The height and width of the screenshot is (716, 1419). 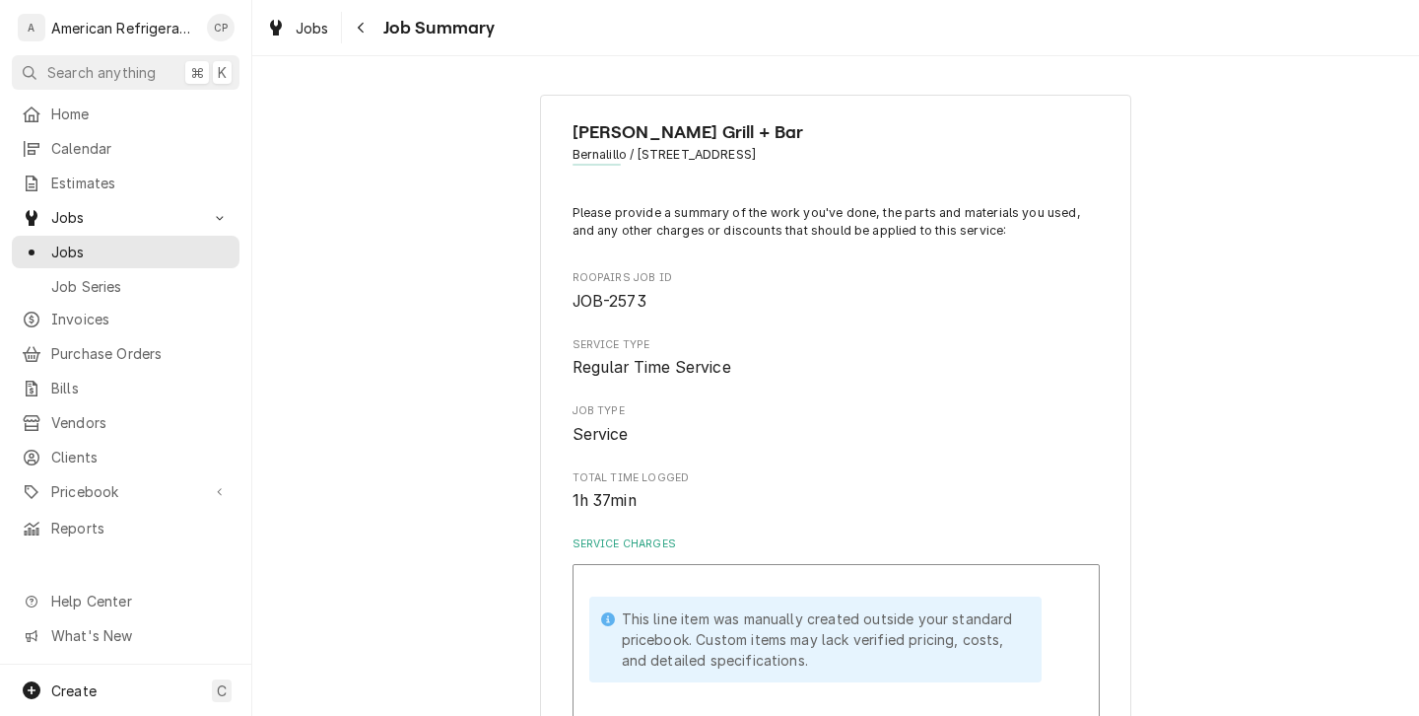 I want to click on div: American Refrigeration LLC's Avatar, so click(x=32, y=28).